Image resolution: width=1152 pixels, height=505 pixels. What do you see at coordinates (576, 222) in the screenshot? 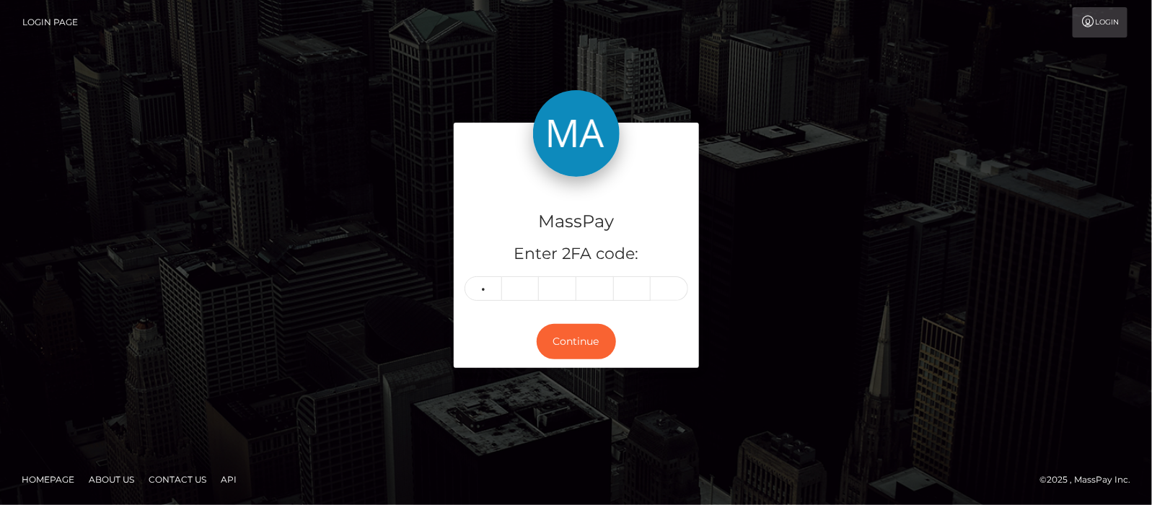
I see `h4: MassPay` at bounding box center [576, 222].